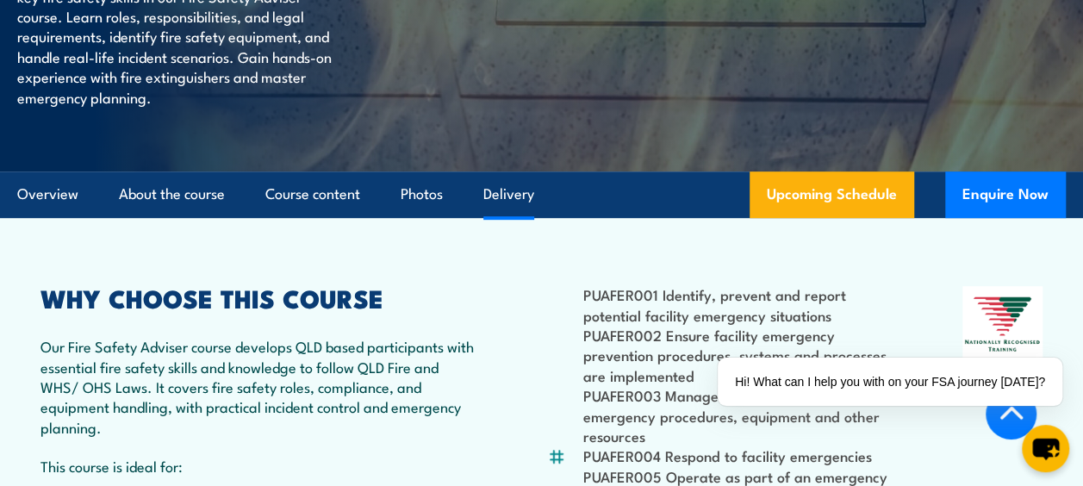  Describe the element at coordinates (47, 194) in the screenshot. I see `a: Overview` at that location.